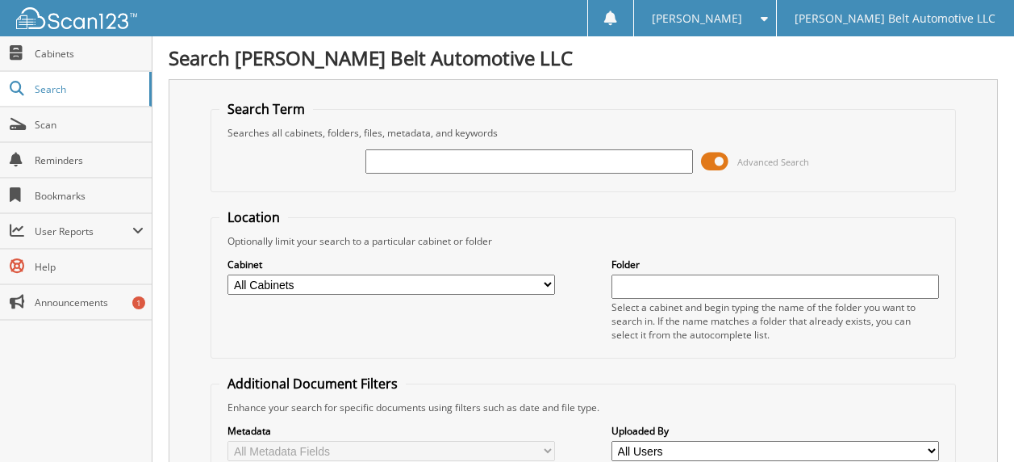 The height and width of the screenshot is (462, 1014). I want to click on div: Optionally limit your search to a particular cabinet or folder, so click(583, 240).